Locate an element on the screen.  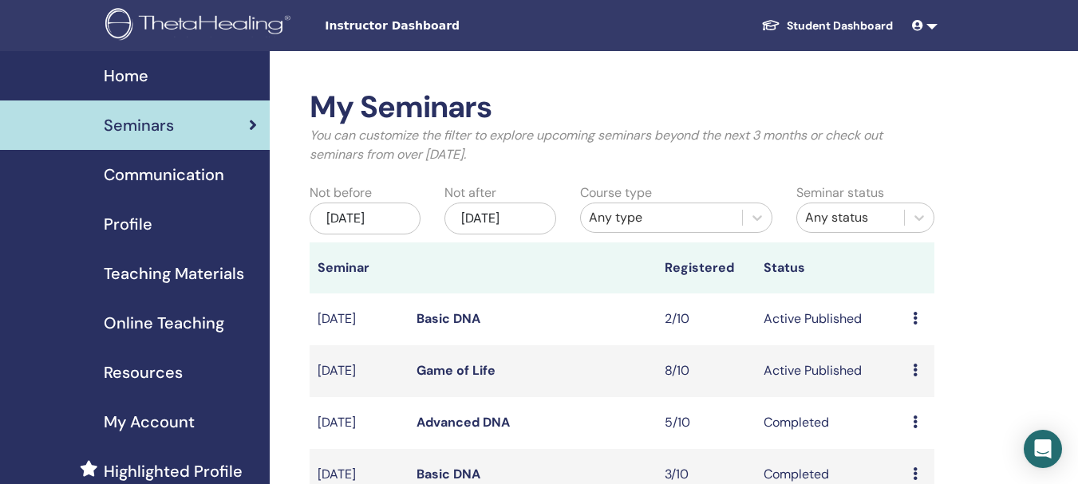
div: Open Intercom Messenger is located at coordinates (1043, 449).